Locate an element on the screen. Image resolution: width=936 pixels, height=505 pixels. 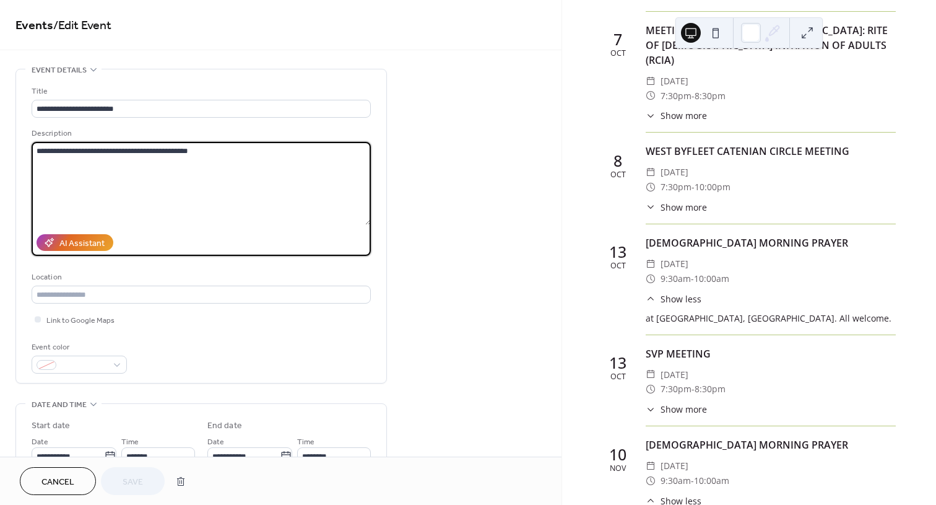
div: Description is located at coordinates (200, 133).